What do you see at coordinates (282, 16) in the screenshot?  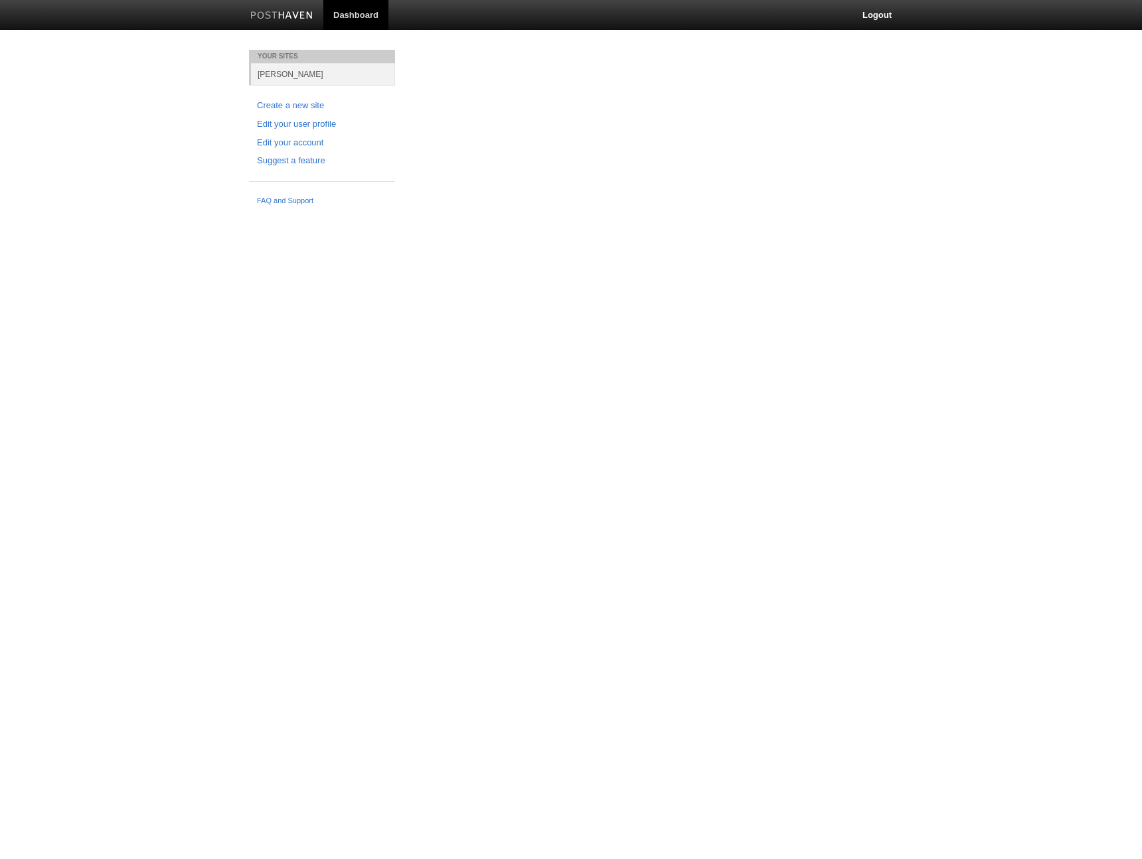 I see `img: Posthaven-bar` at bounding box center [282, 16].